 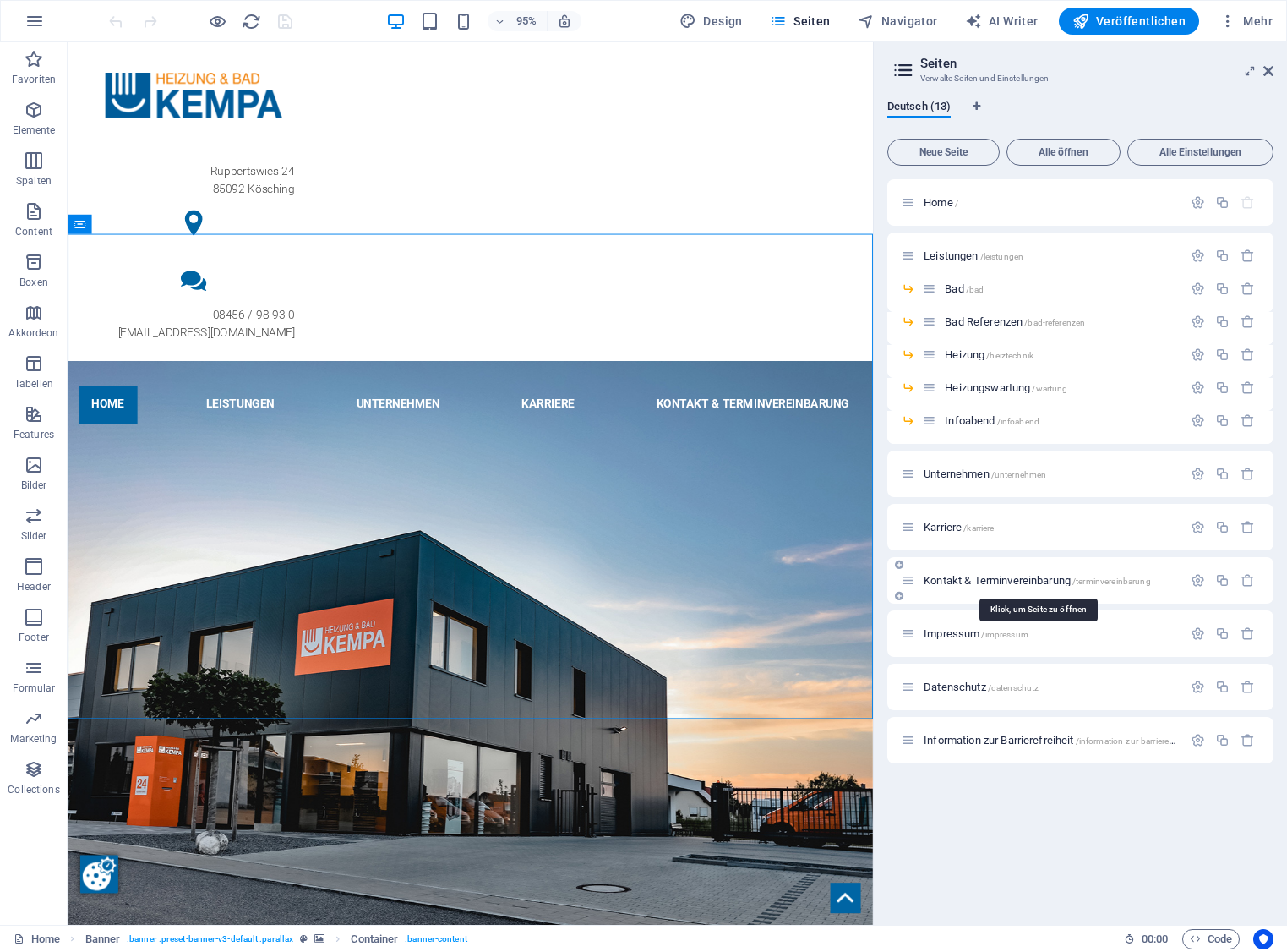 I want to click on span: /infoabend, so click(x=1018, y=421).